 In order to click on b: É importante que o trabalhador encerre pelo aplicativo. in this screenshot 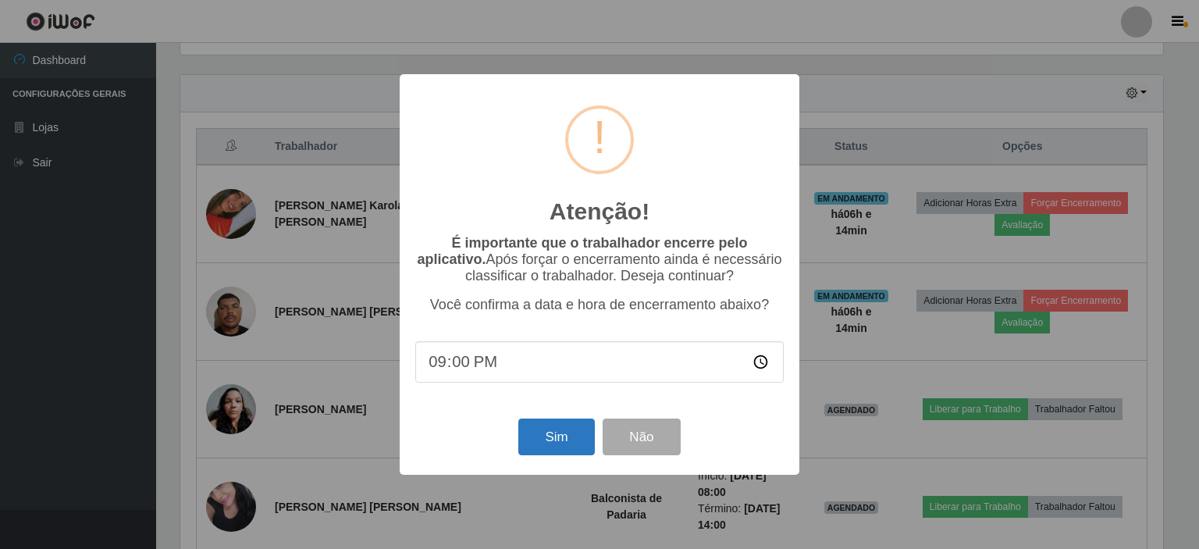, I will do `click(581, 250)`.